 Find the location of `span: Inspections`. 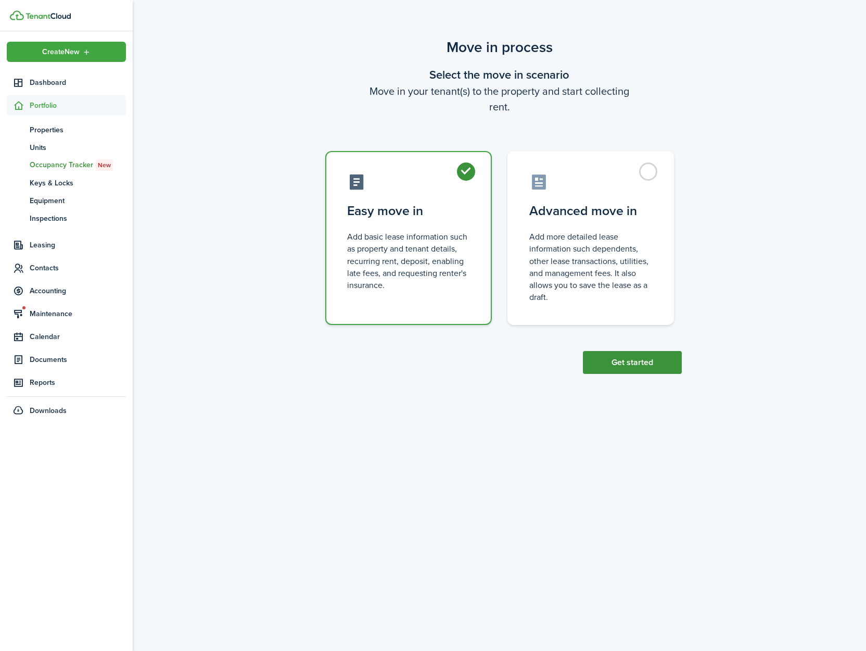

span: Inspections is located at coordinates (78, 218).